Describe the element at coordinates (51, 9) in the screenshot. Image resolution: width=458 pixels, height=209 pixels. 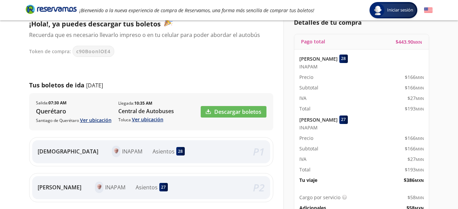
I see `i: Brand Logo` at that location.